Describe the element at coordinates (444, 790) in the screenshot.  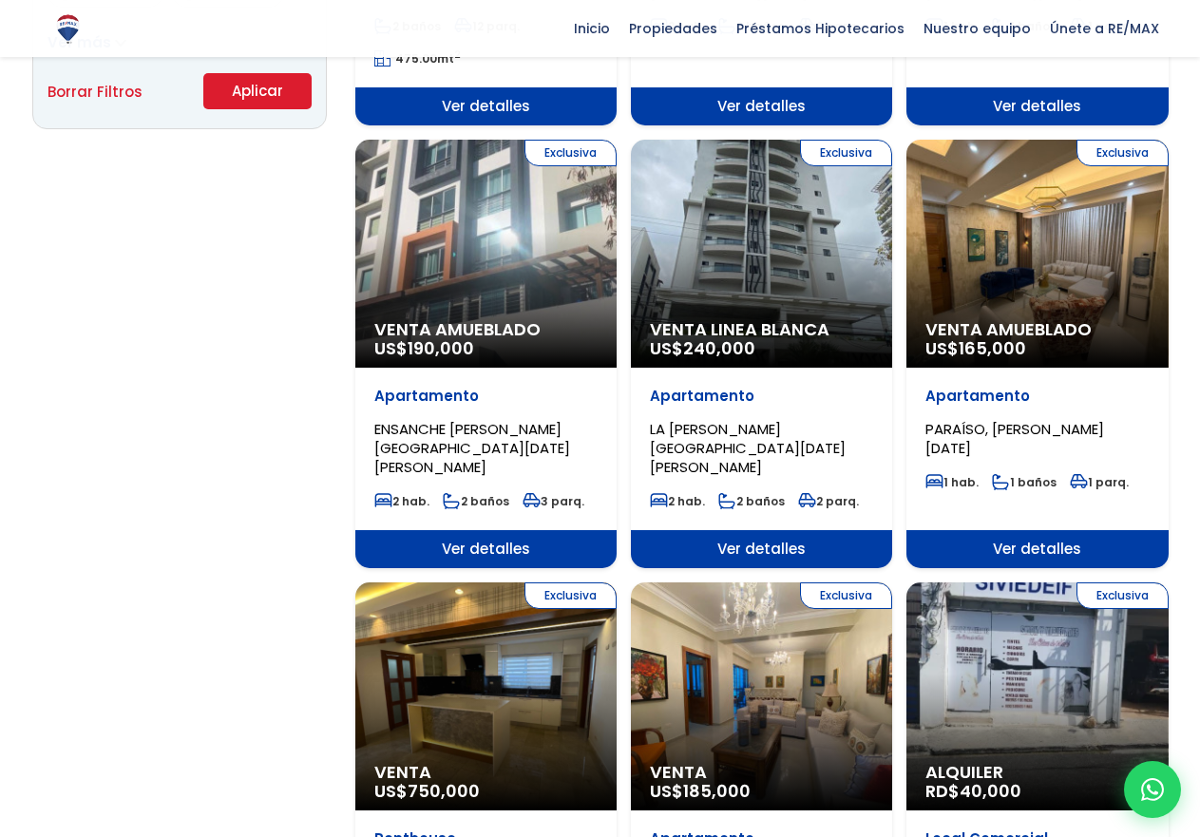
I see `span: 750,000` at that location.